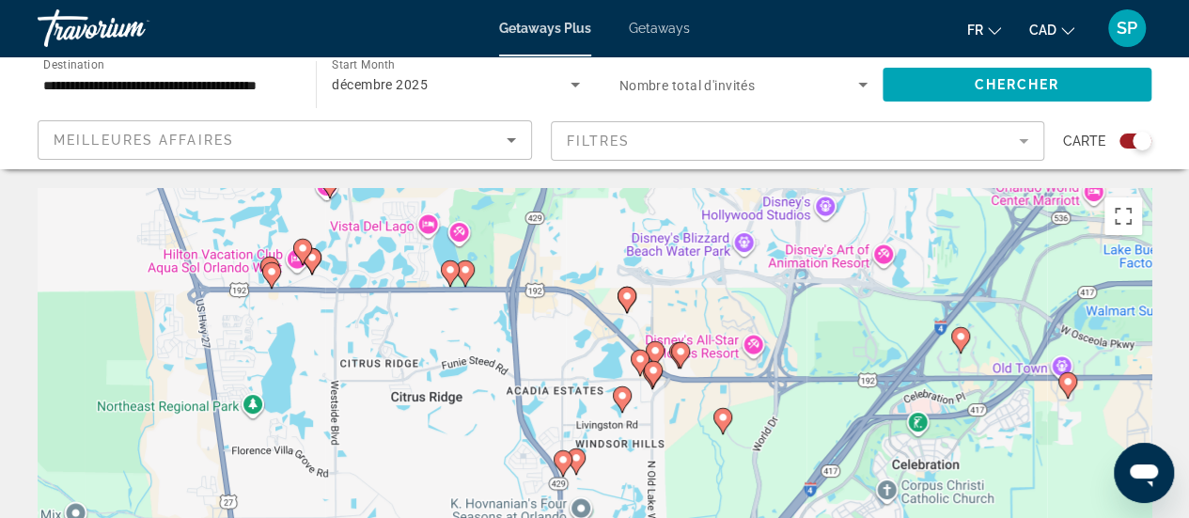  What do you see at coordinates (1016, 85) in the screenshot?
I see `span: Chercher` at bounding box center [1016, 85].